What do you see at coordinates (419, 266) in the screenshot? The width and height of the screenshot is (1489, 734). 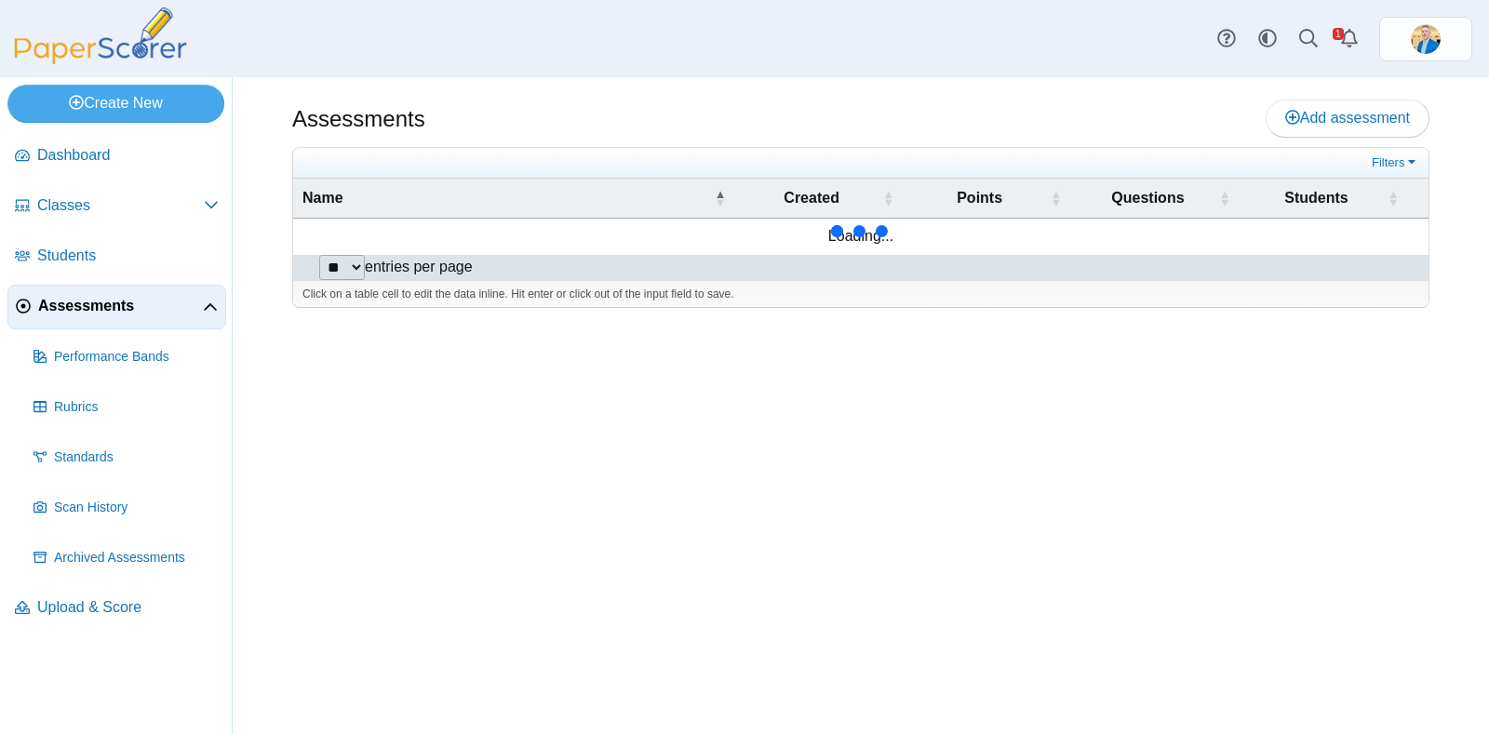 I see `label: entries per page` at bounding box center [419, 266].